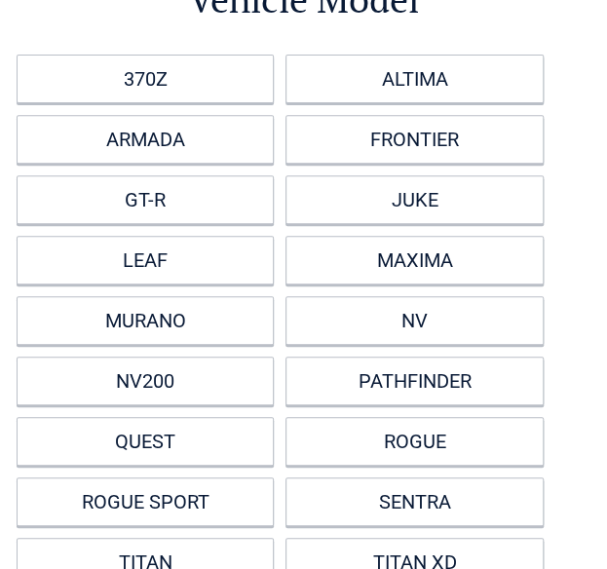  What do you see at coordinates (414, 501) in the screenshot?
I see `a: SENTRA` at bounding box center [414, 501].